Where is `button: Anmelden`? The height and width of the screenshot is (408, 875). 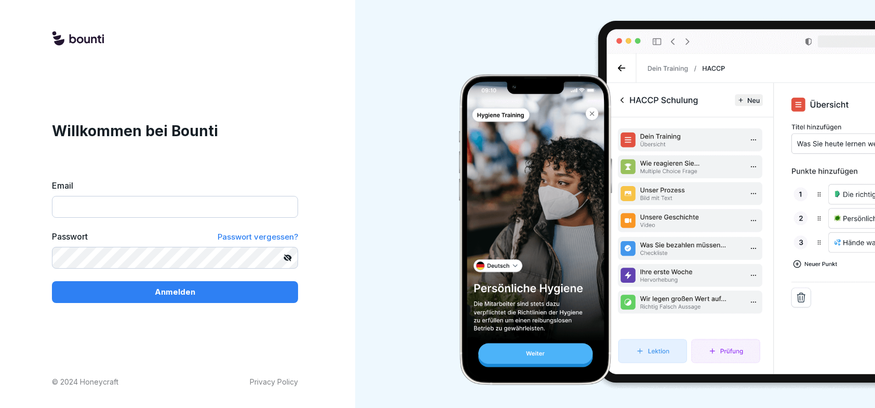 button: Anmelden is located at coordinates (175, 292).